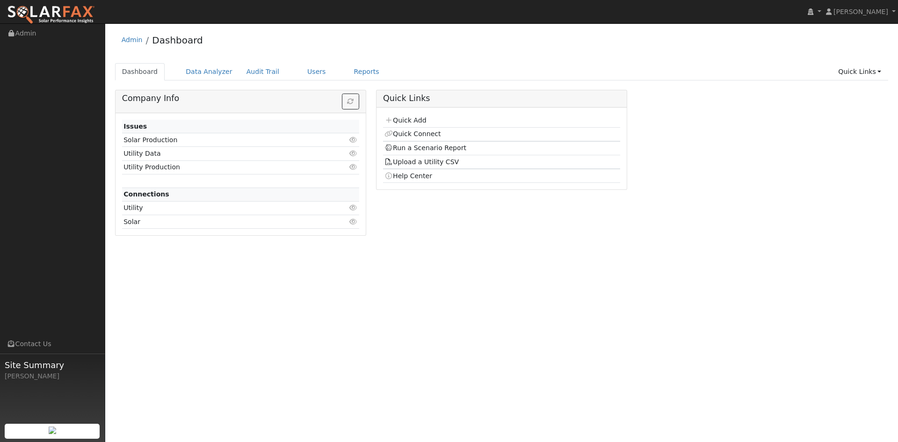  Describe the element at coordinates (413, 134) in the screenshot. I see `a: Quick Connect` at that location.